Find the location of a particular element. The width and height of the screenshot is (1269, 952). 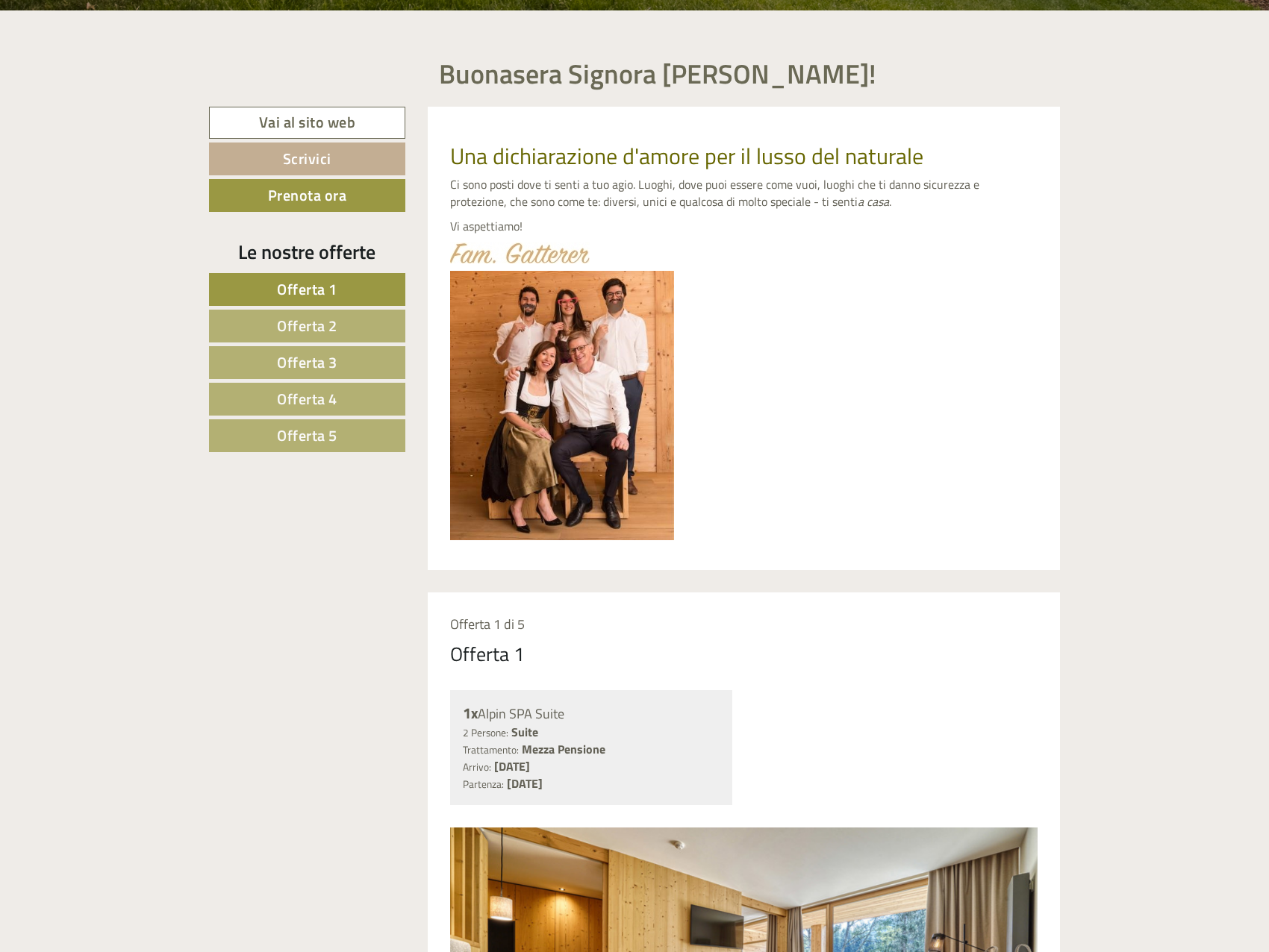

a: Scrivici is located at coordinates (306, 159).